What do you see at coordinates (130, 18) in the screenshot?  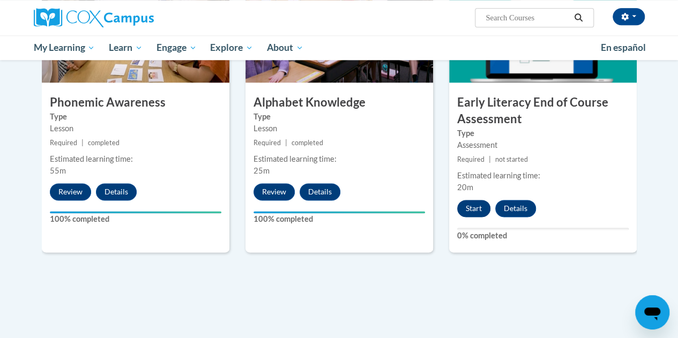 I see `a: Cox Campus` at bounding box center [130, 18].